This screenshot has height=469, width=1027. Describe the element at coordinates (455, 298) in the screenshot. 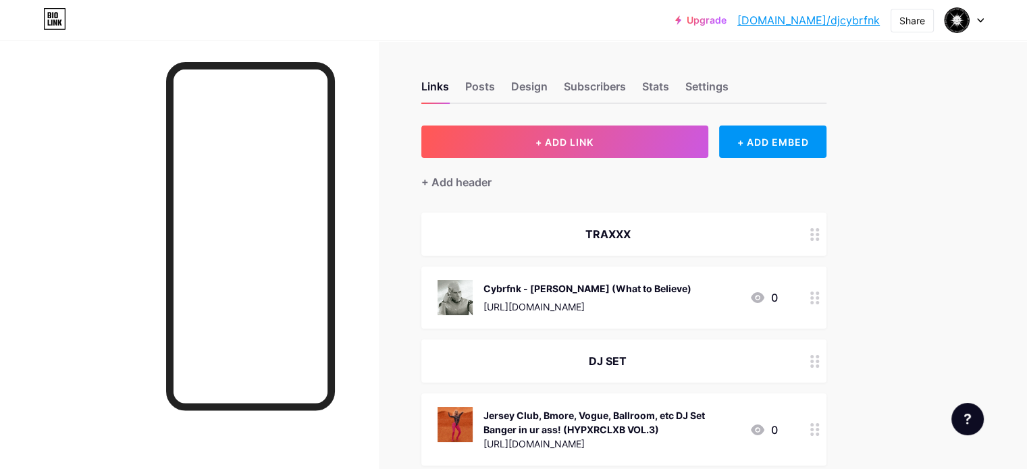

I see `img: Cybrfnk - Ai Yukusa (What to Believe)` at that location.